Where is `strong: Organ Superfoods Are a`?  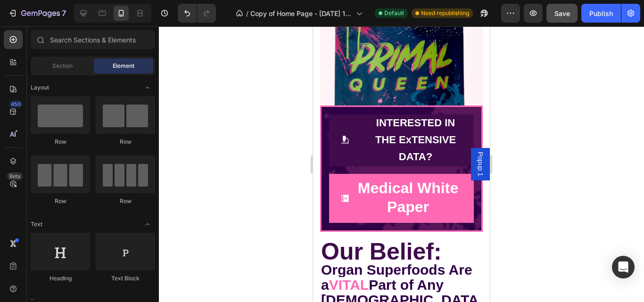
strong: Organ Superfoods Are a is located at coordinates (83, 251).